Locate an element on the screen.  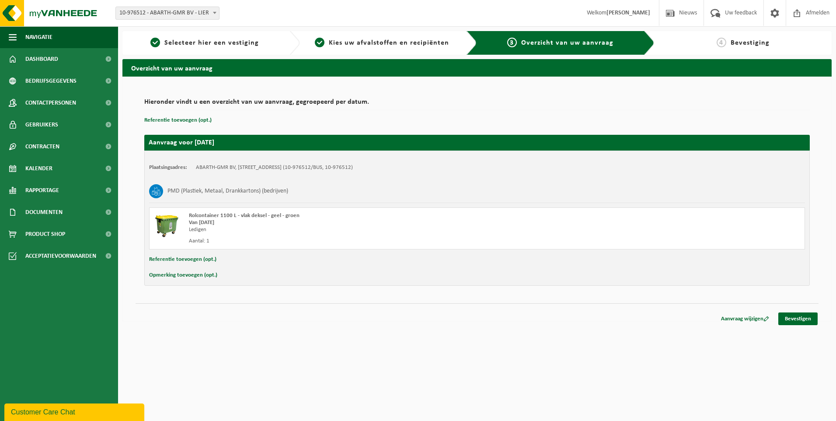
span: 2 is located at coordinates (320, 42).